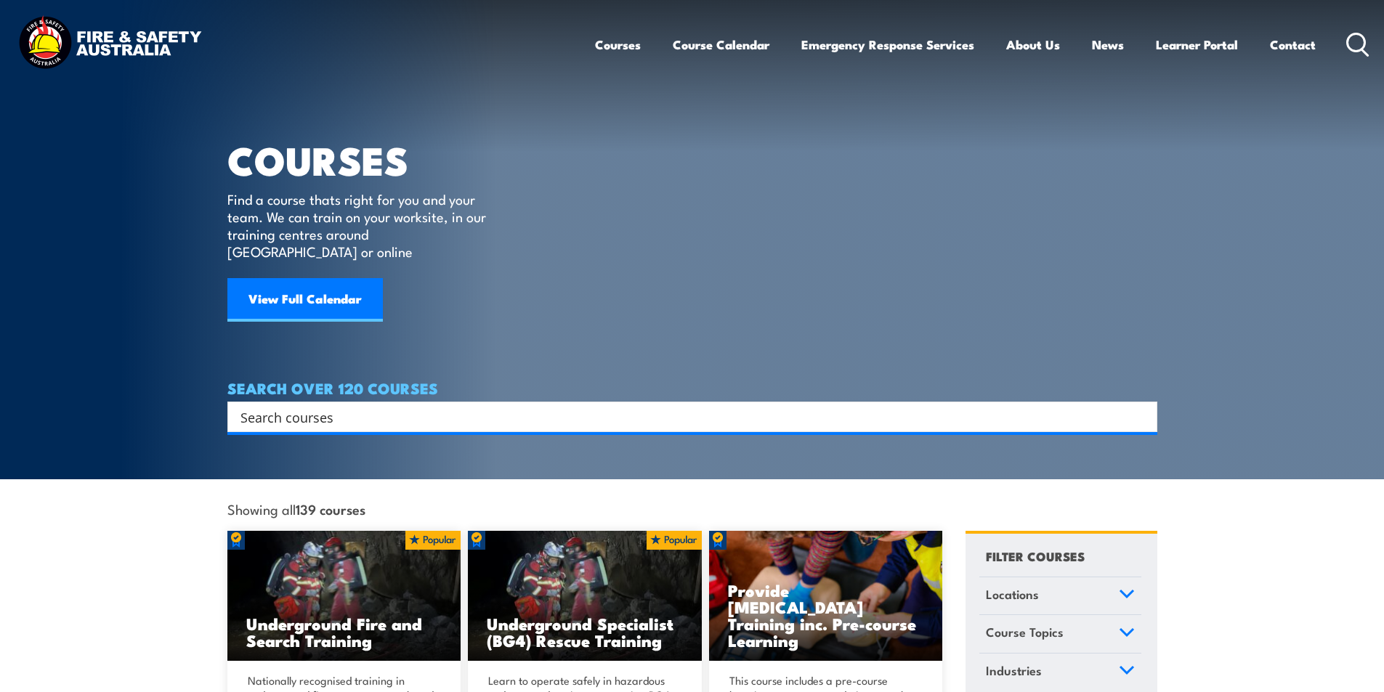 The height and width of the screenshot is (692, 1384). What do you see at coordinates (1108, 44) in the screenshot?
I see `a: News` at bounding box center [1108, 44].